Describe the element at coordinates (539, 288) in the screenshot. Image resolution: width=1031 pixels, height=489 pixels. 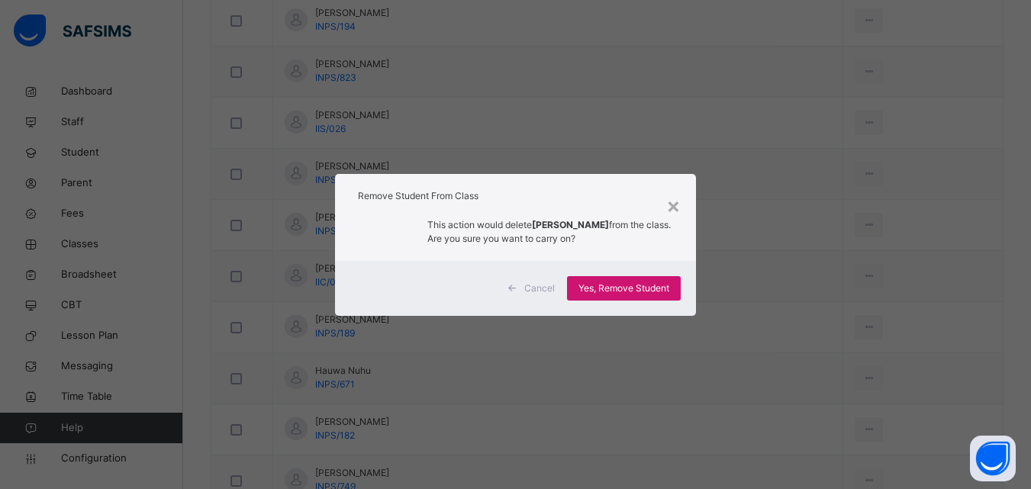
I see `span: Cancel` at that location.